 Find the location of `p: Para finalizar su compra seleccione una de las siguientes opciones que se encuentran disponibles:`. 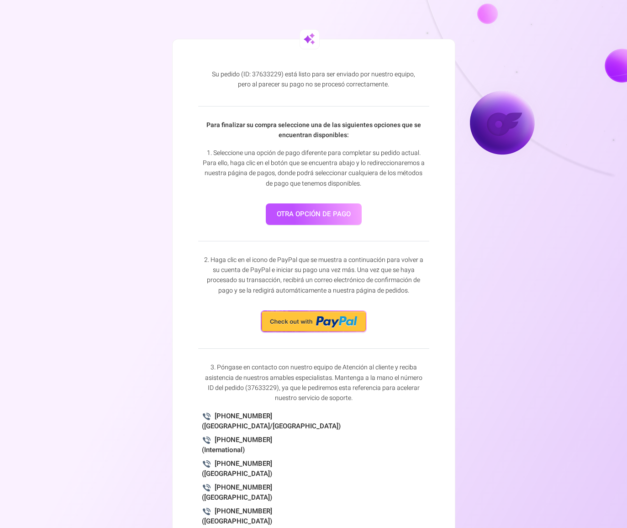

p: Para finalizar su compra seleccione una de las siguientes opciones que se encuentran disponibles: is located at coordinates (314, 123).